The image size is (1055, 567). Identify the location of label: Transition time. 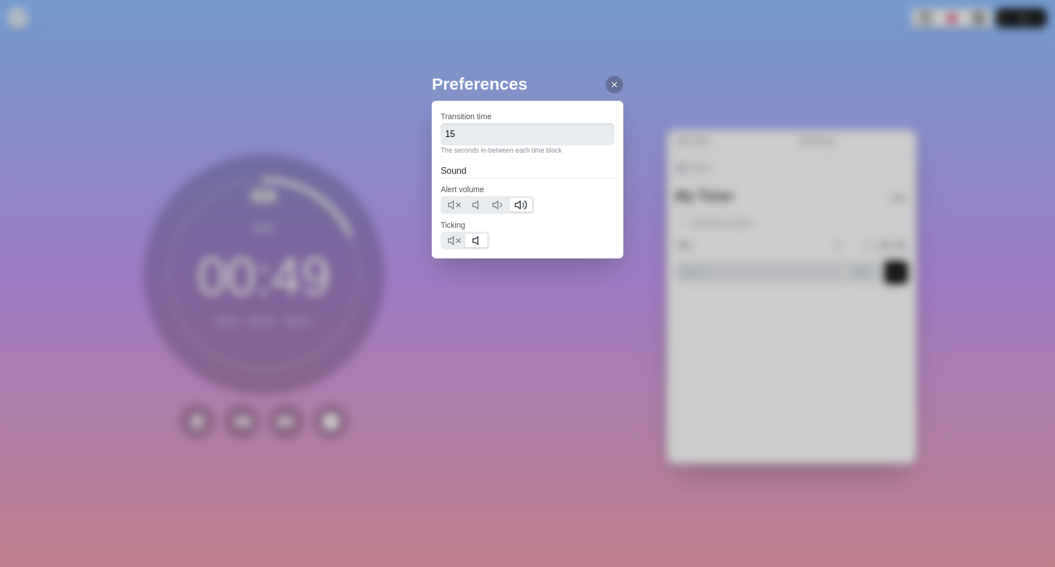
(466, 116).